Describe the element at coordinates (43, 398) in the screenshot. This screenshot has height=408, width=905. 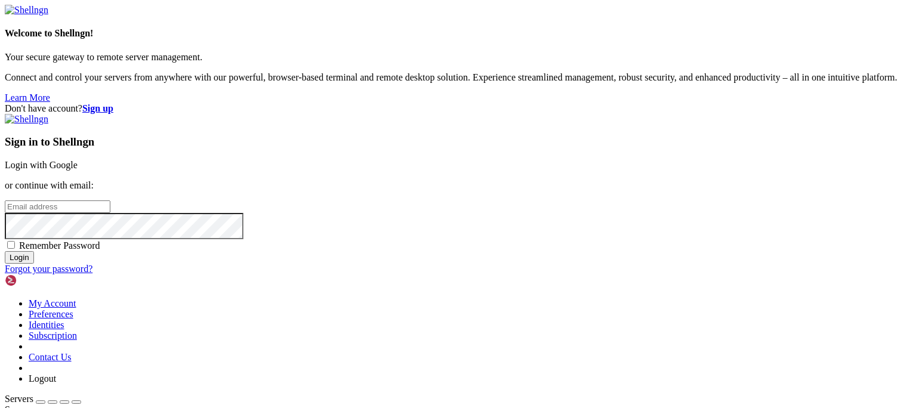
I see `a: Servers` at that location.